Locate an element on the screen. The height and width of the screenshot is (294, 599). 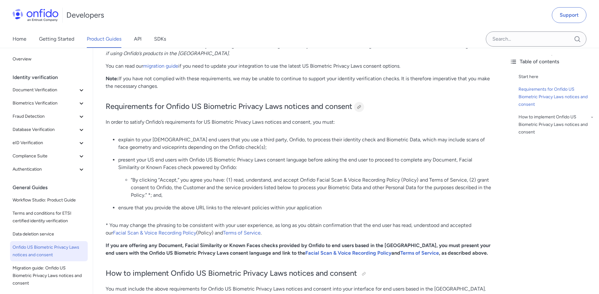
button: Compliance Suite is located at coordinates (49, 156).